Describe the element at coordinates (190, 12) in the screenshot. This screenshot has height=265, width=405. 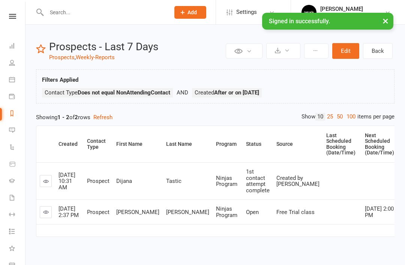
I see `button: Add` at that location.